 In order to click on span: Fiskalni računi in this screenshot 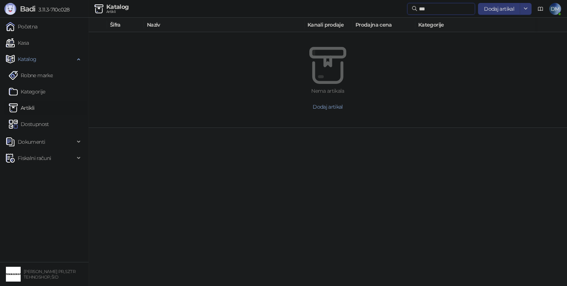, I will do `click(34, 158)`.